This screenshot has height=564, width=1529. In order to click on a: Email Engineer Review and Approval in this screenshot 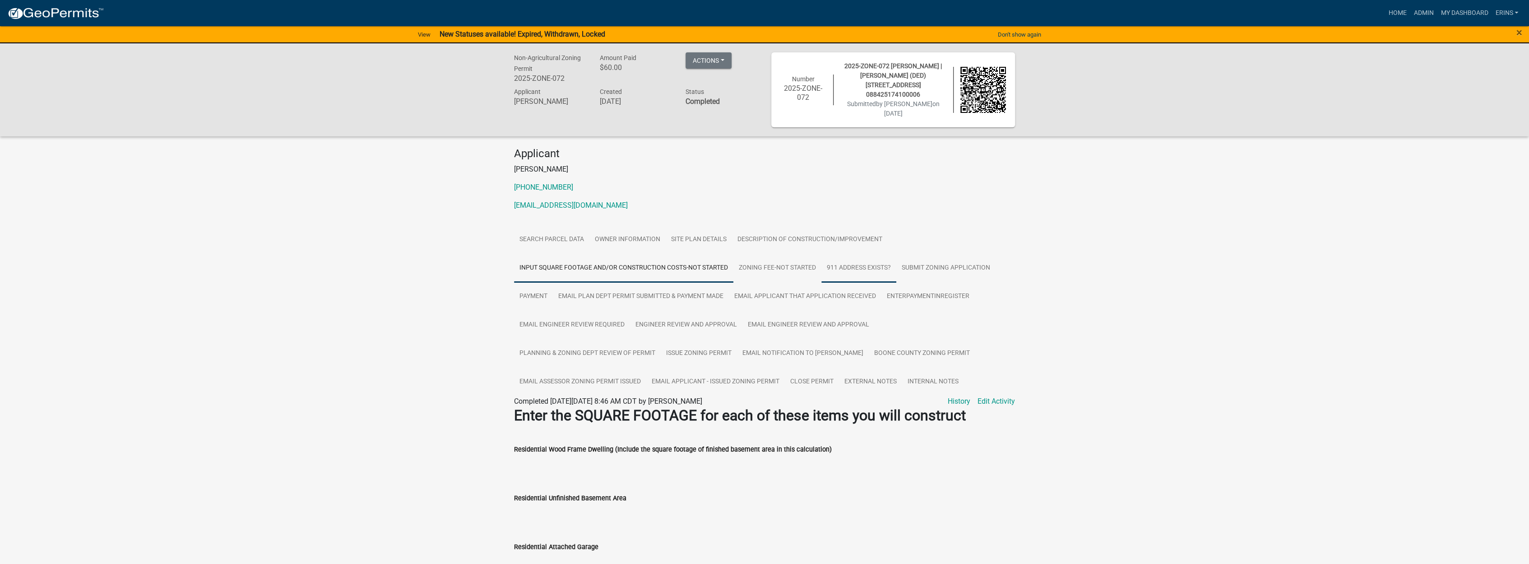, I will do `click(808, 325)`.